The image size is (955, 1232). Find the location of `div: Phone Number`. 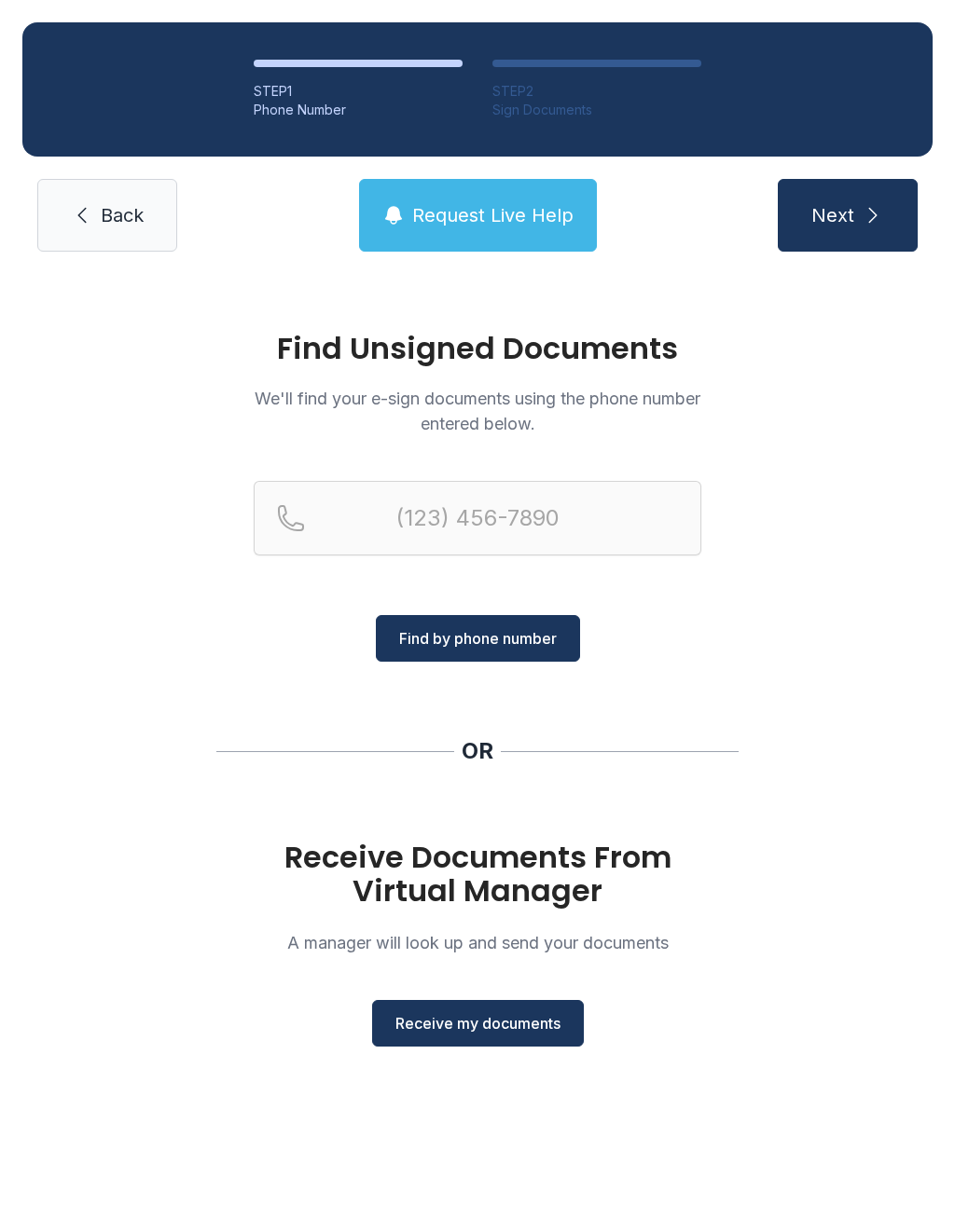

div: Phone Number is located at coordinates (358, 110).